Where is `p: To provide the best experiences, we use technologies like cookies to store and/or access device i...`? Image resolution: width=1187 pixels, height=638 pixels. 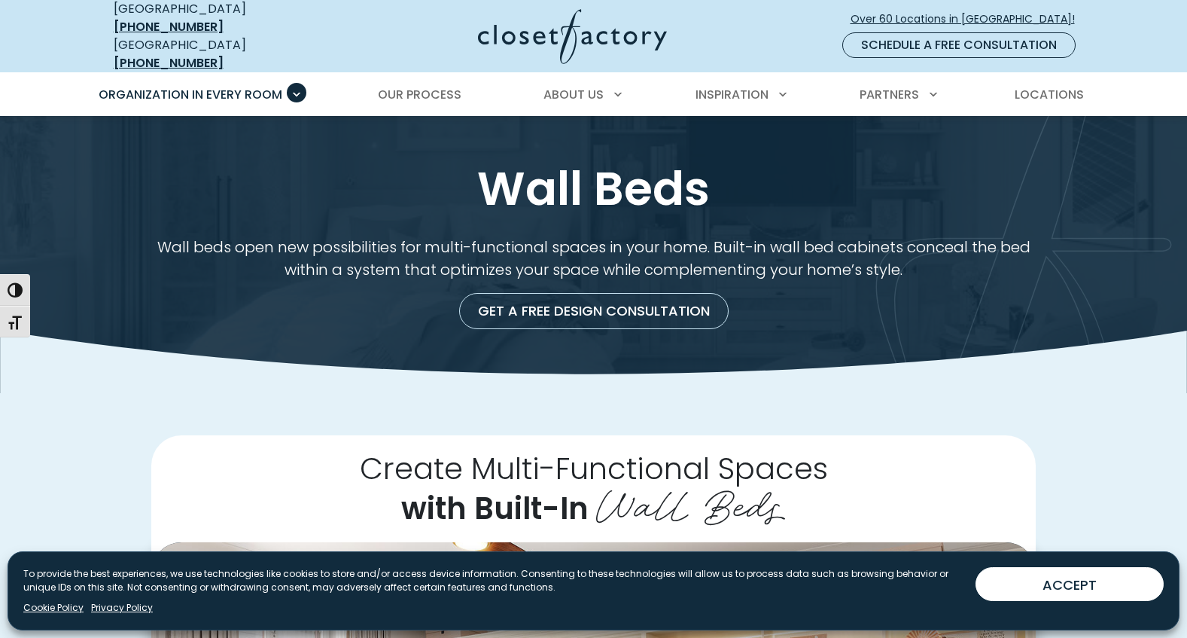
p: To provide the best experiences, we use technologies like cookies to store and/or access device i... is located at coordinates (493, 581).